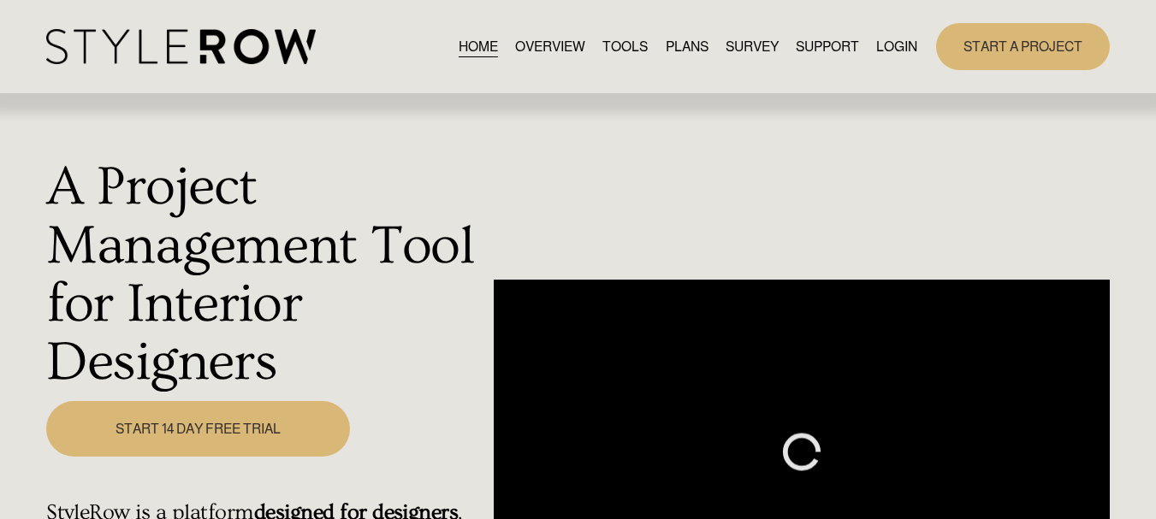  Describe the element at coordinates (181, 46) in the screenshot. I see `img: StyleRow` at that location.